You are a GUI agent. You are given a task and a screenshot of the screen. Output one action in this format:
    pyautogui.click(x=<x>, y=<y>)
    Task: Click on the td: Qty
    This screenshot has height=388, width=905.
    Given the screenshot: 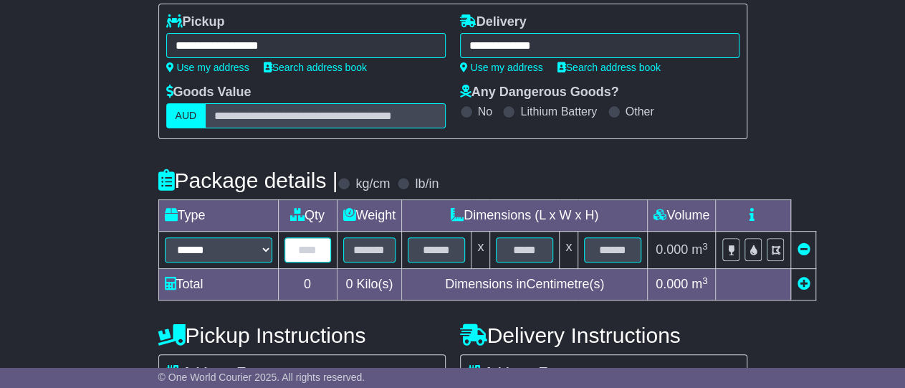 What is the action you would take?
    pyautogui.click(x=307, y=216)
    